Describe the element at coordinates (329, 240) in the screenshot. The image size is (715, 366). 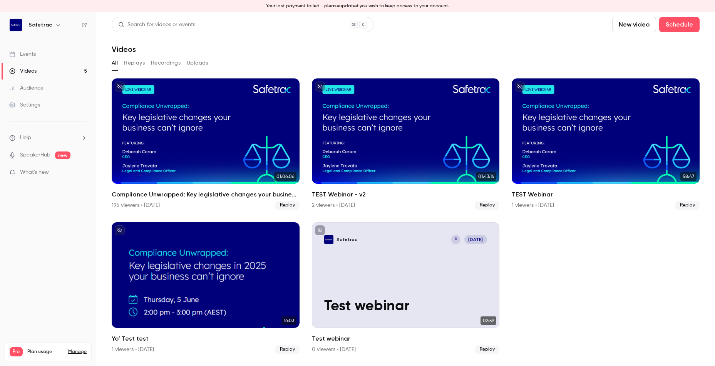
I see `img: Test webinar` at that location.